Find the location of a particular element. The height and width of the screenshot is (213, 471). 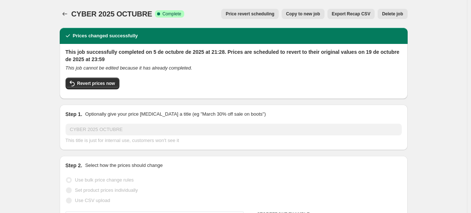

span: Complete is located at coordinates (171, 14).